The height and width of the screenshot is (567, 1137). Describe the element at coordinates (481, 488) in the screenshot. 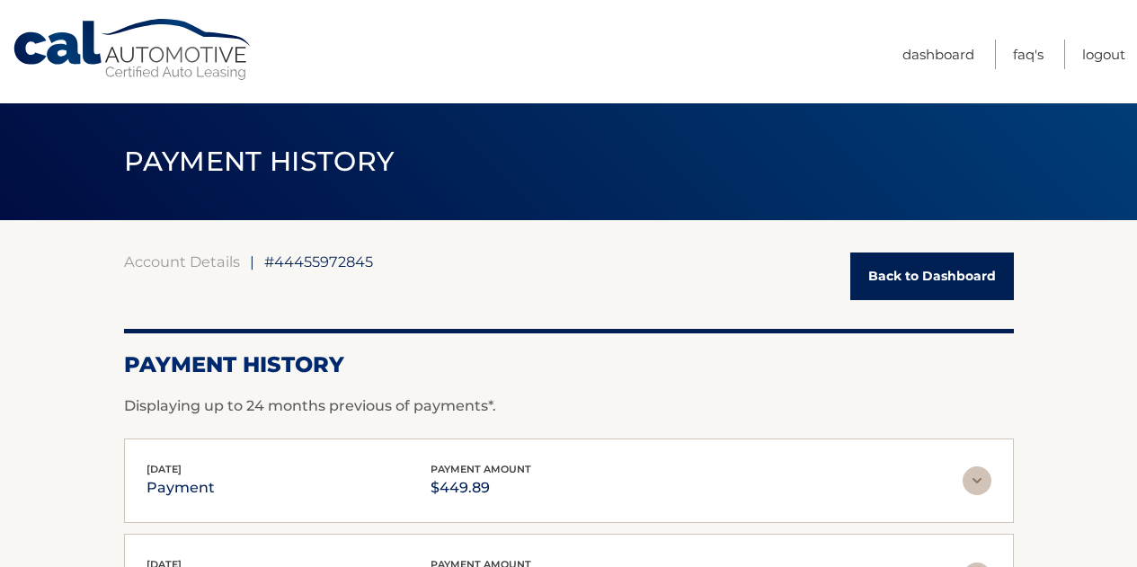

I see `p: $449.89` at that location.